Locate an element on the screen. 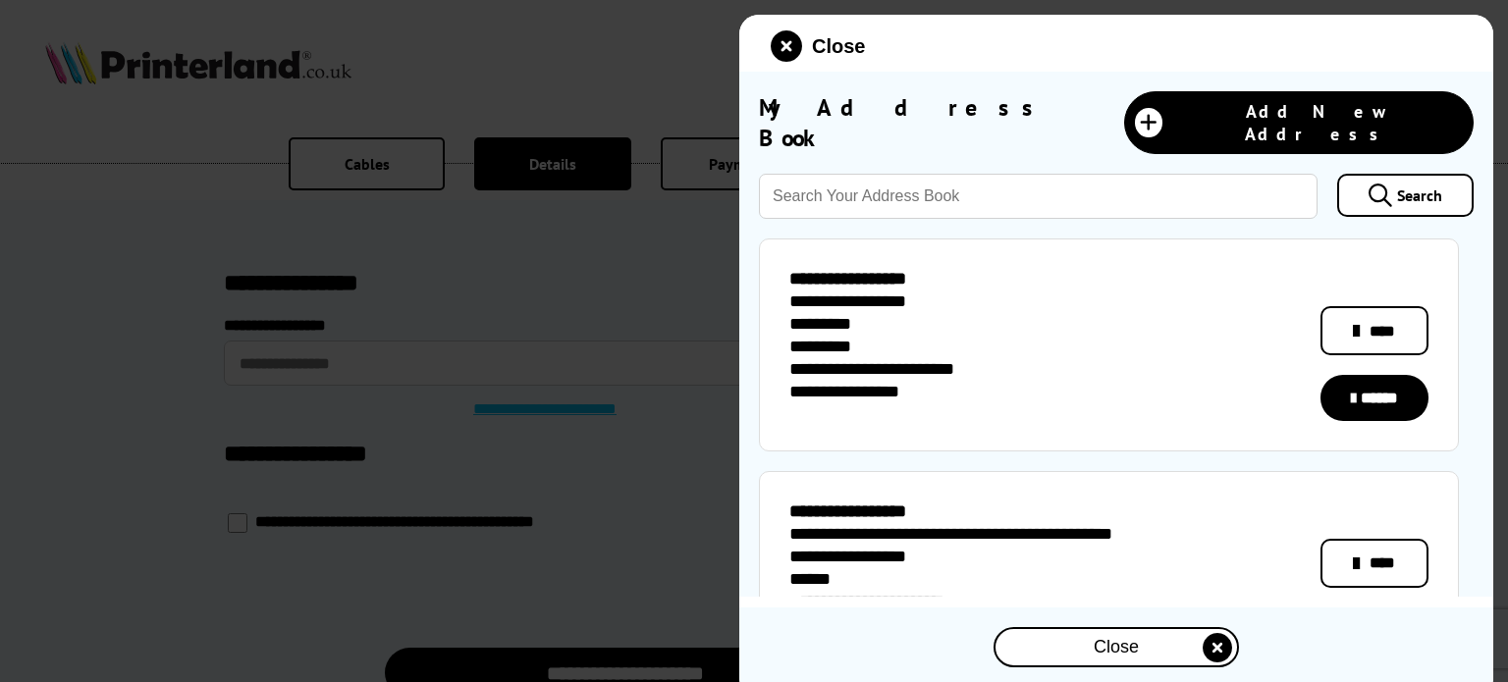  a: Search is located at coordinates (1405, 195).